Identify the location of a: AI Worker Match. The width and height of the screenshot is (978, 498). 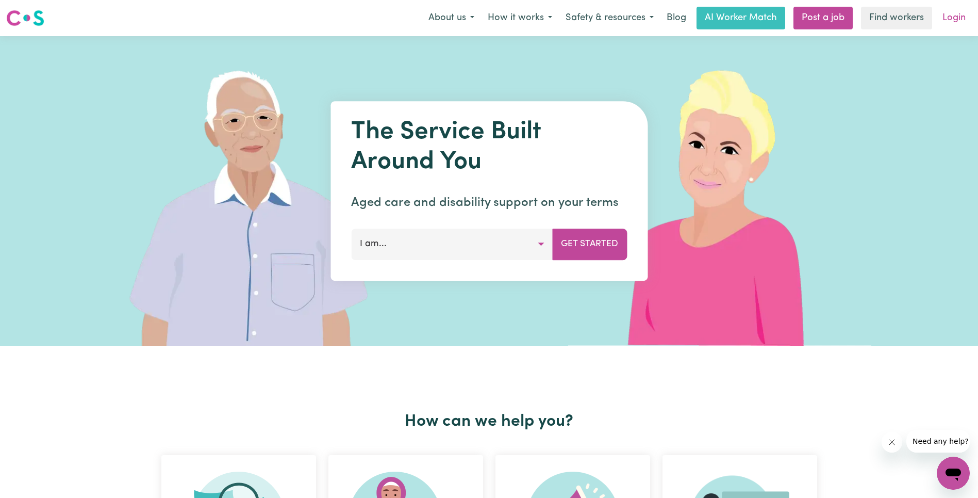
(741, 18).